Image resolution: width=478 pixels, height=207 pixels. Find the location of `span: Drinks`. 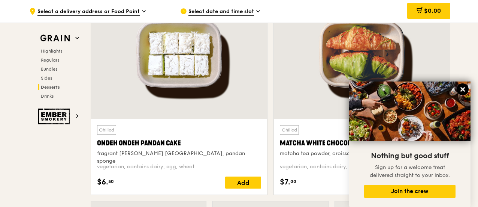

span: Drinks is located at coordinates (47, 96).